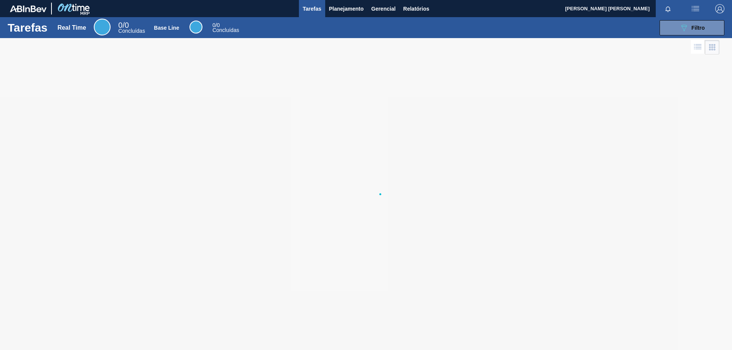  Describe the element at coordinates (346, 9) in the screenshot. I see `span: Planejamento` at that location.